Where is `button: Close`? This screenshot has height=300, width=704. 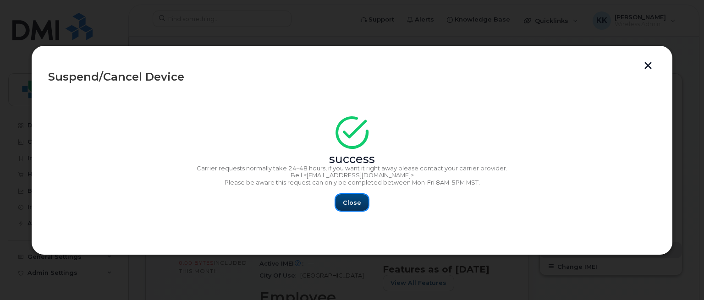
button: Close is located at coordinates (352, 203).